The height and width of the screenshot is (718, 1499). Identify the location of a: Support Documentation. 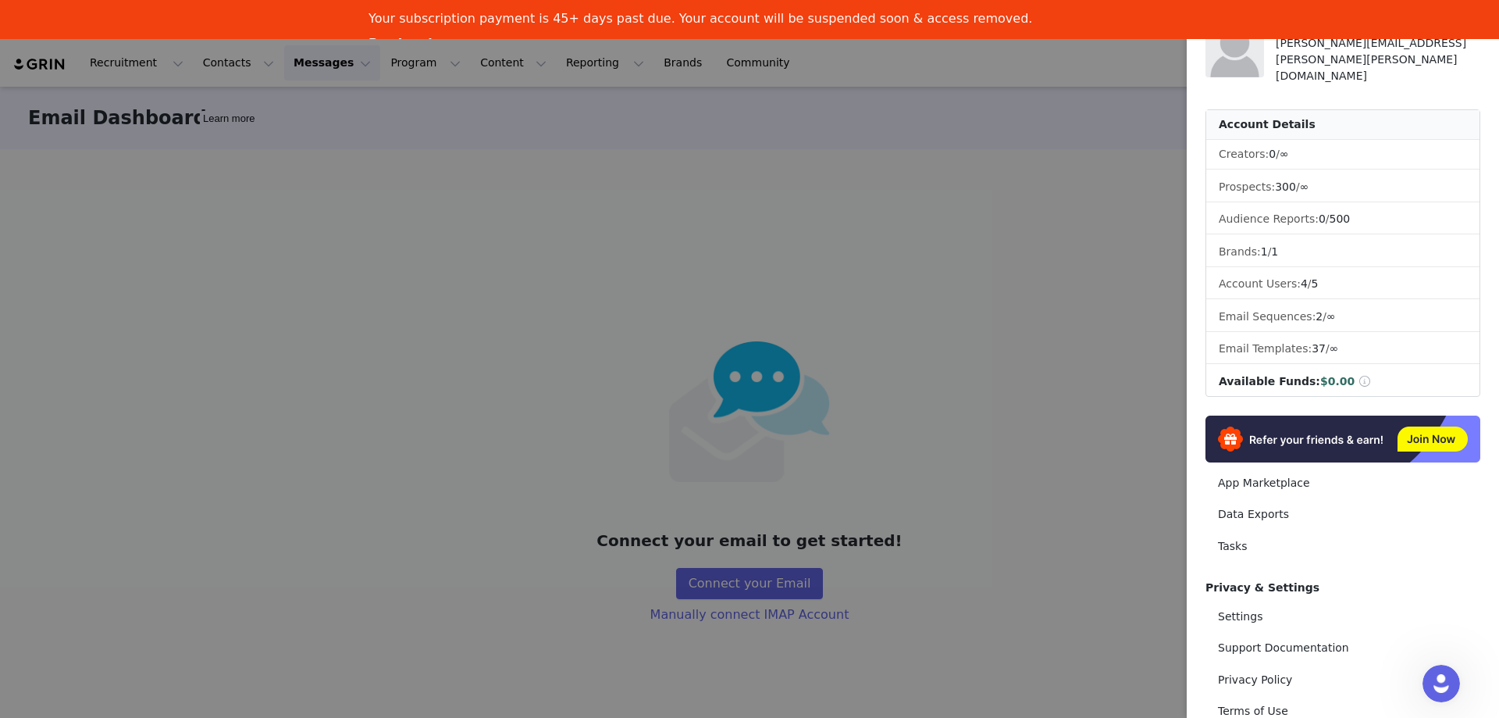
(1343, 647).